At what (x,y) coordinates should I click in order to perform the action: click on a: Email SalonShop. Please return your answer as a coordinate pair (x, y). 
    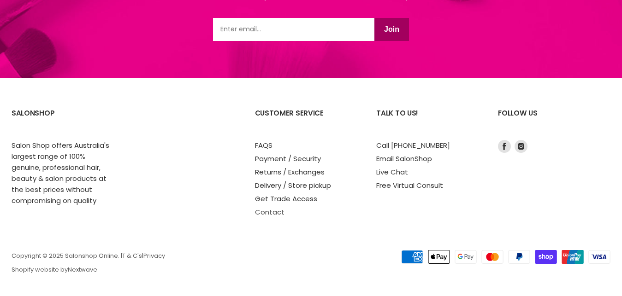
    Looking at the image, I should click on (404, 159).